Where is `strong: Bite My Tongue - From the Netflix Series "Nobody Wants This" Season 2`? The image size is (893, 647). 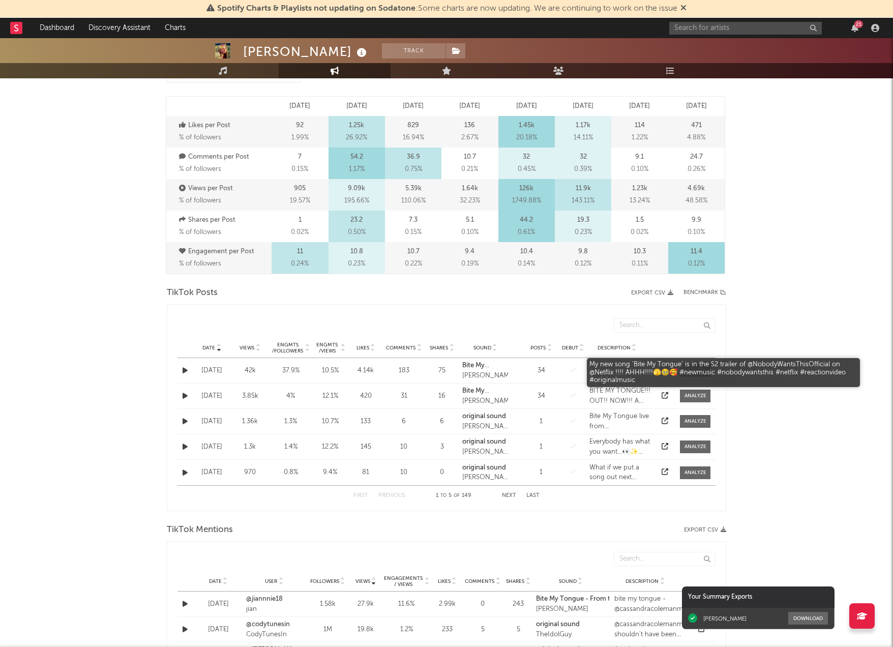
strong: Bite My Tongue - From the Netflix Series "Nobody Wants This" Season 2 is located at coordinates (482, 395).